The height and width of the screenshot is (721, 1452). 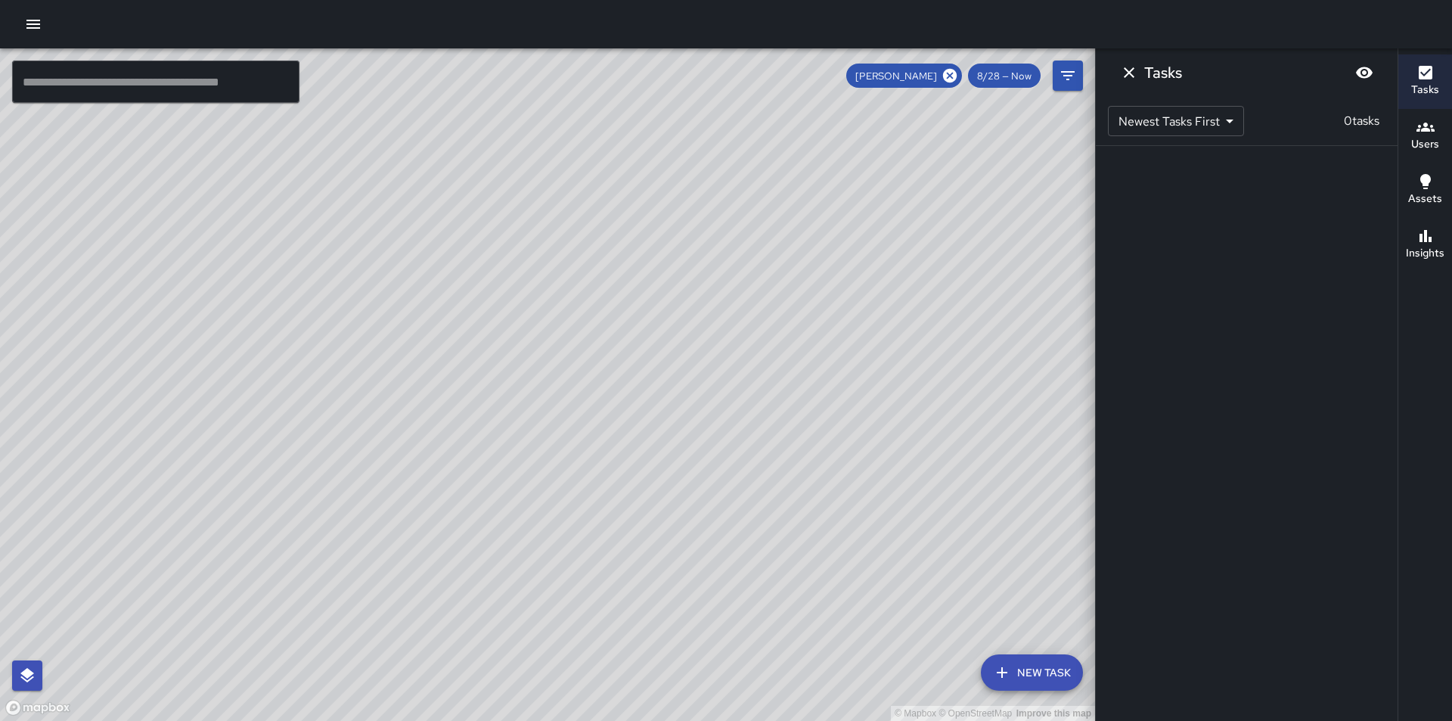 What do you see at coordinates (1068, 76) in the screenshot?
I see `button: Filters` at bounding box center [1068, 76].